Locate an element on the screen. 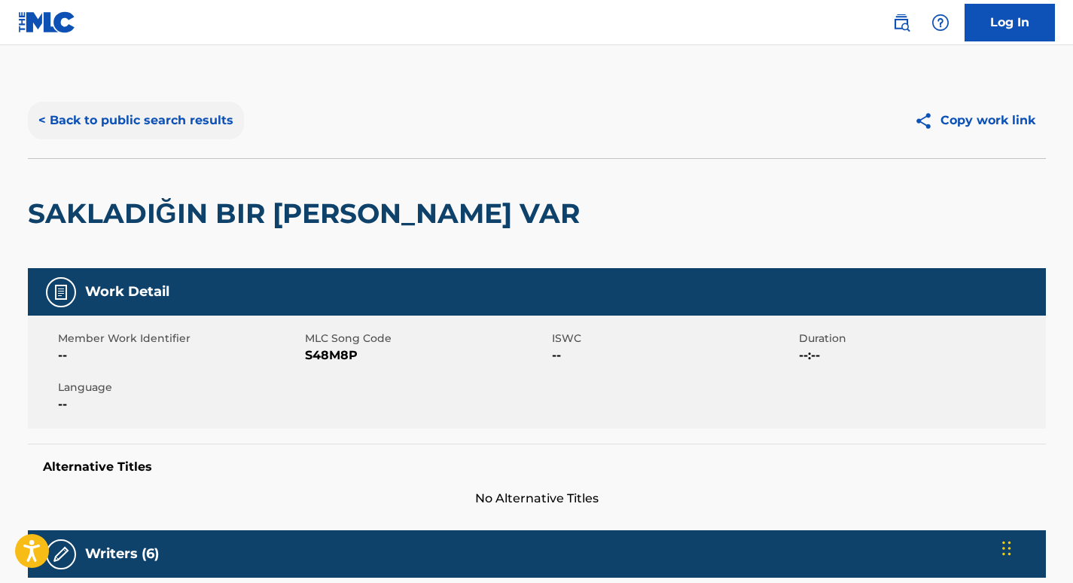 This screenshot has width=1073, height=583. span: ISWC is located at coordinates (673, 338).